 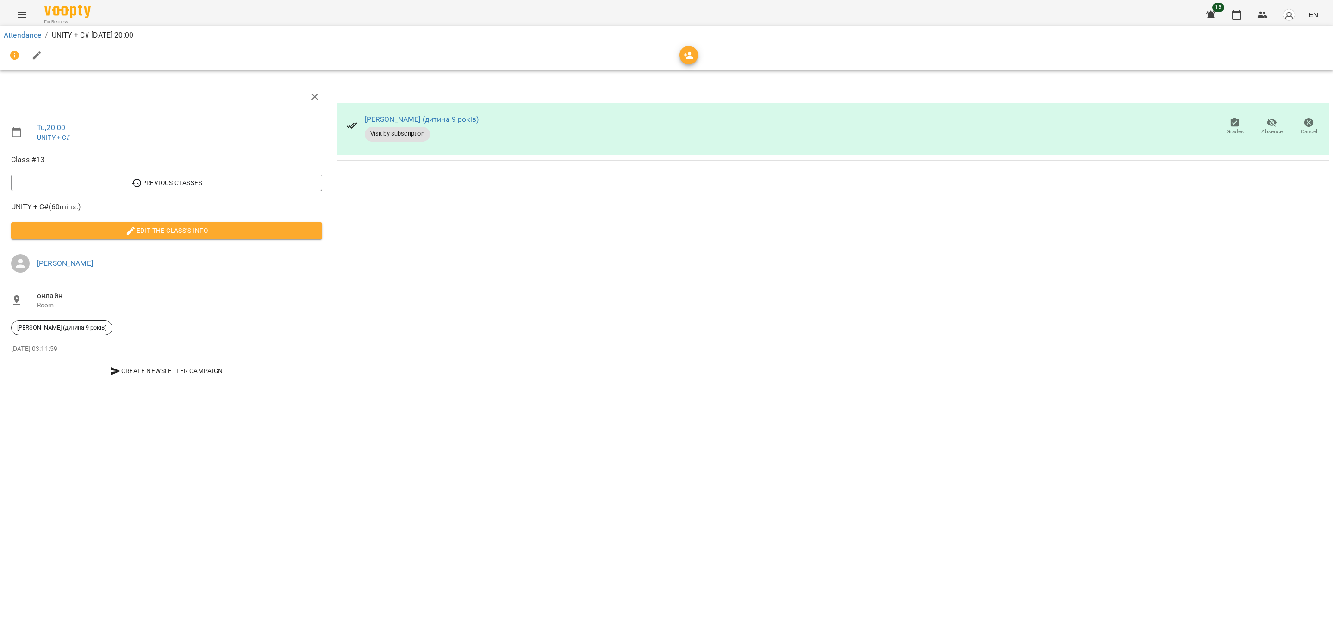 I want to click on span: Visit by subscription, so click(x=397, y=134).